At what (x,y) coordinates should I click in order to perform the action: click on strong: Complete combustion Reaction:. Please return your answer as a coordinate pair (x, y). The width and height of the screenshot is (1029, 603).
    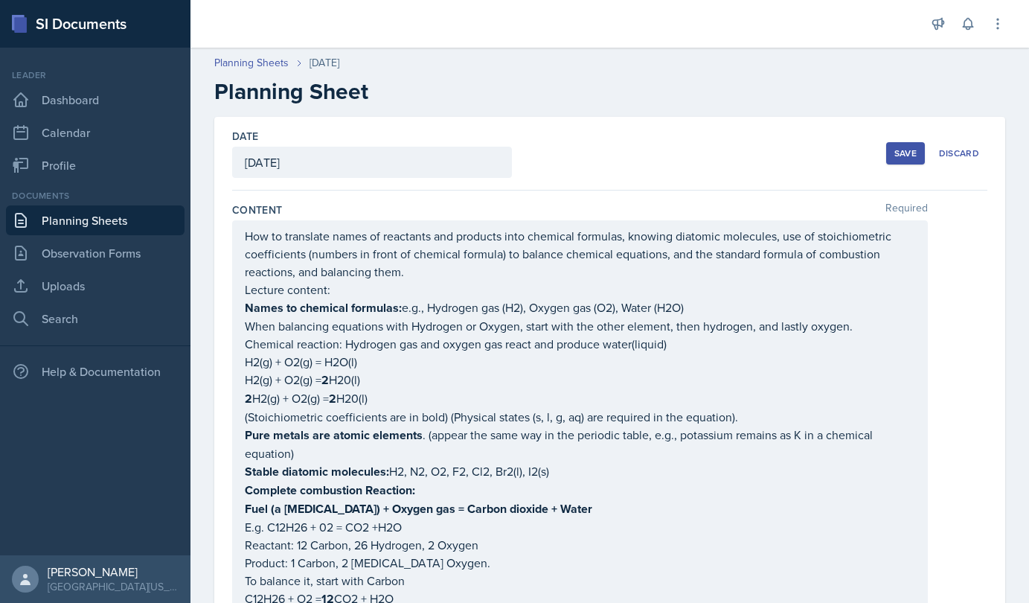
    Looking at the image, I should click on (330, 490).